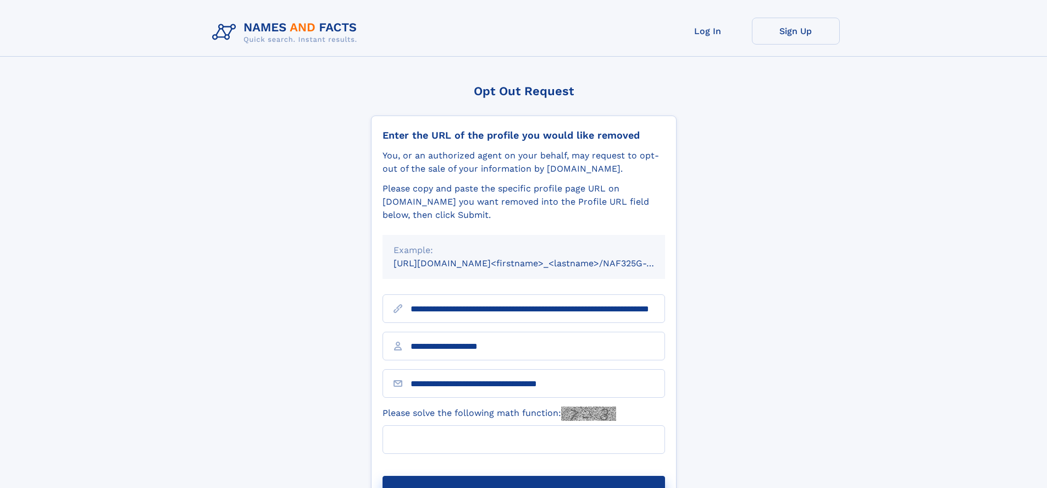  Describe the element at coordinates (287, 32) in the screenshot. I see `img: Logo Names and Facts` at that location.